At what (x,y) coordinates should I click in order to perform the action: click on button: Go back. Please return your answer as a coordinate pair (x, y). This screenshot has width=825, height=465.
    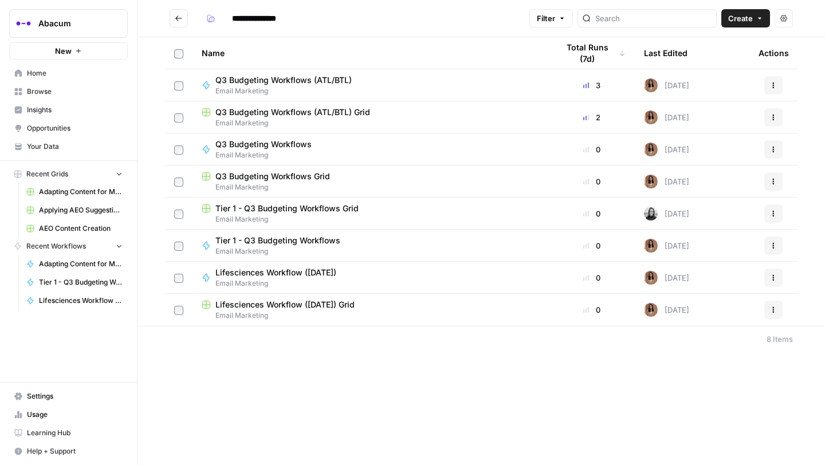
    Looking at the image, I should click on (179, 18).